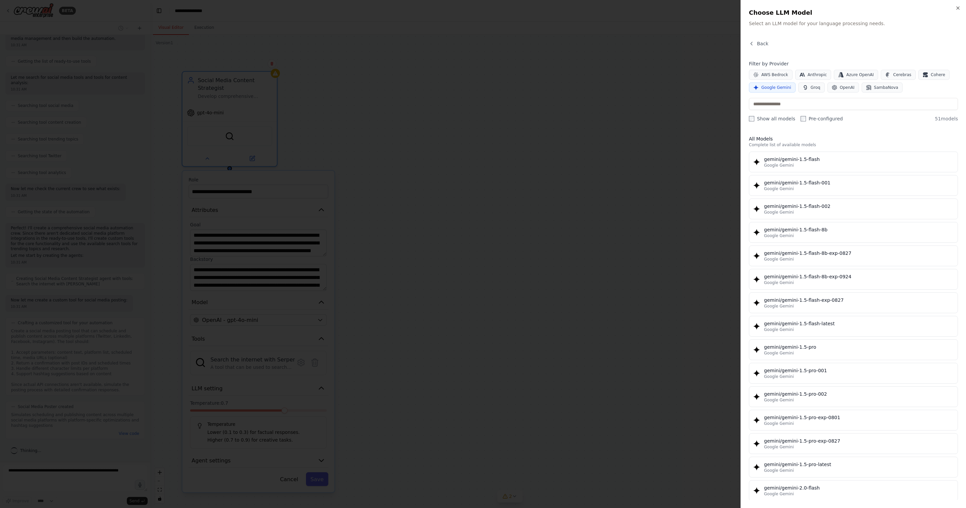  Describe the element at coordinates (853, 326) in the screenshot. I see `button: gemini/gemini-1.5-flash-latestGoogle Gemini` at that location.